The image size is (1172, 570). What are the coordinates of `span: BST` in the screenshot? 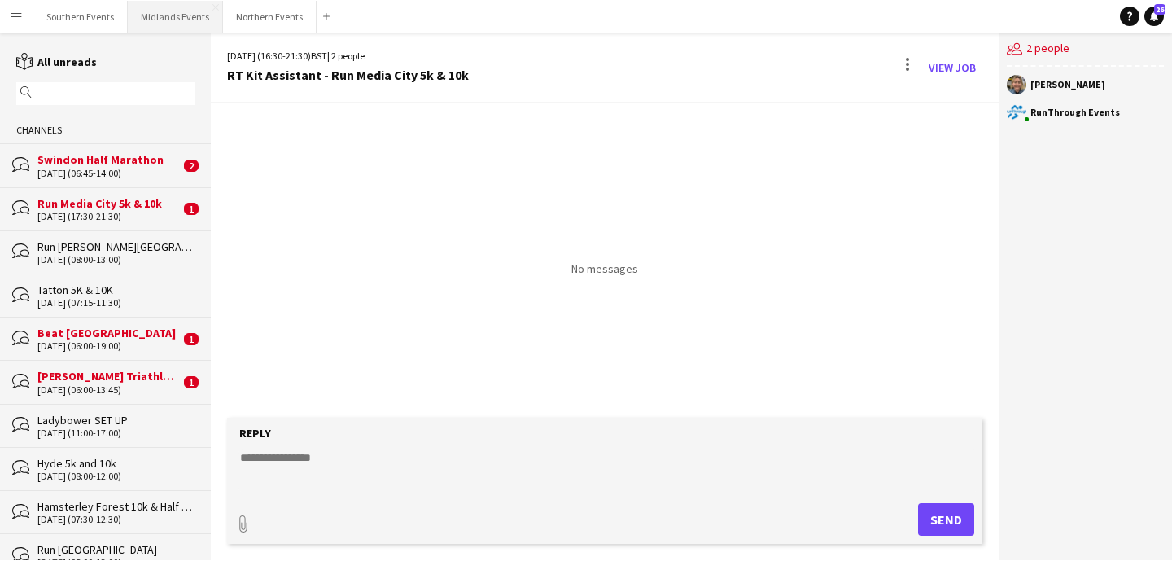 It's located at (319, 55).